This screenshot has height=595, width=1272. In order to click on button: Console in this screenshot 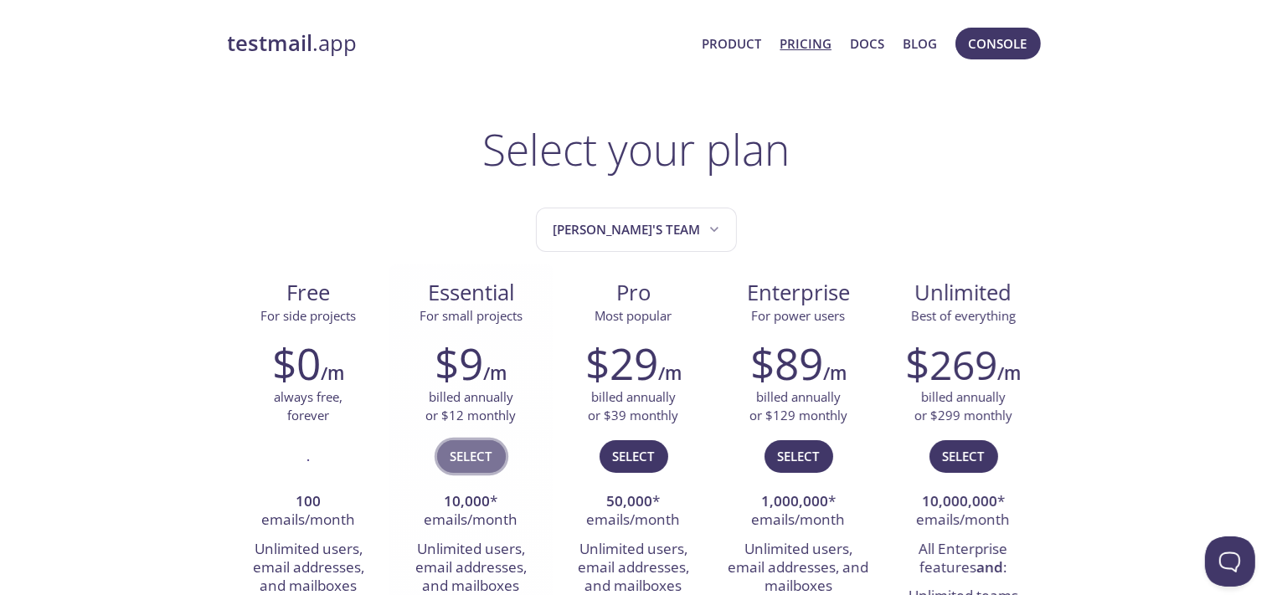, I will do `click(998, 44)`.